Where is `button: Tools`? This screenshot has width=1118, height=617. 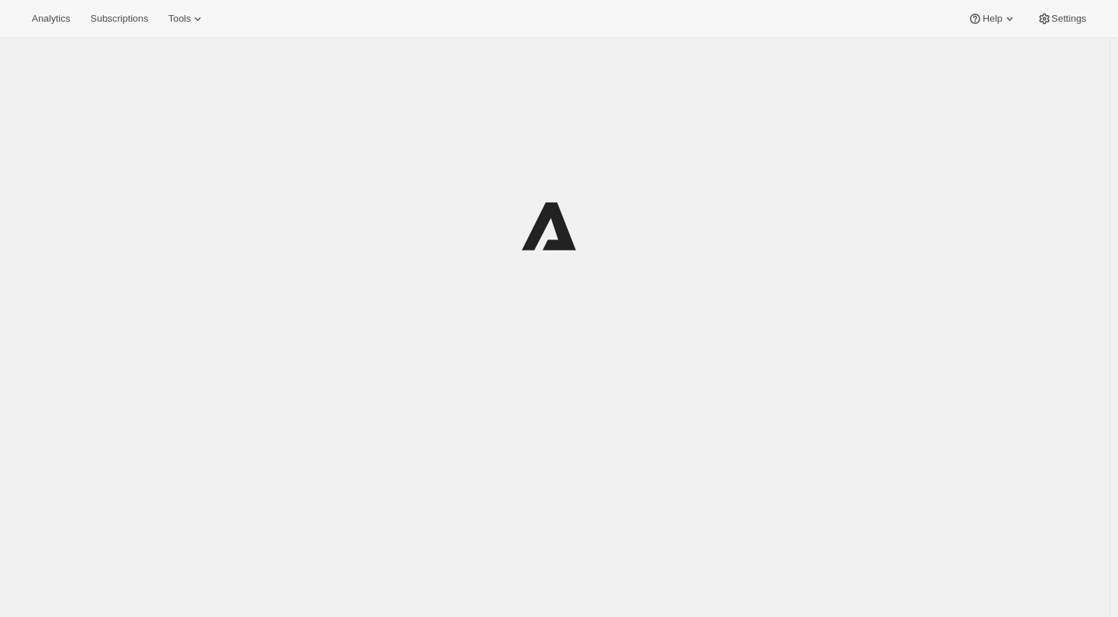 button: Tools is located at coordinates (186, 19).